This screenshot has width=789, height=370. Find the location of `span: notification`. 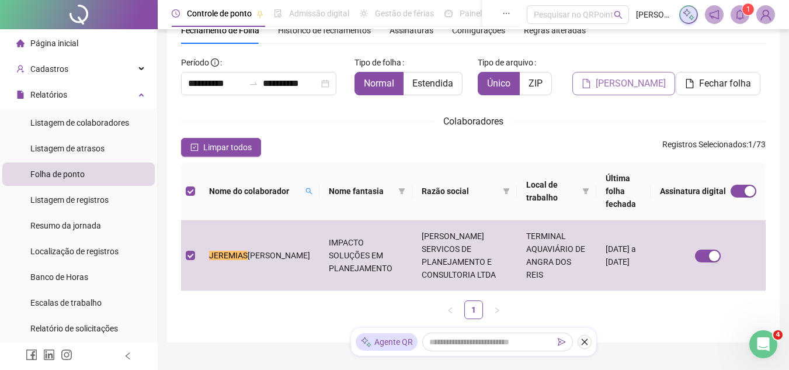

span: notification is located at coordinates (715, 15).